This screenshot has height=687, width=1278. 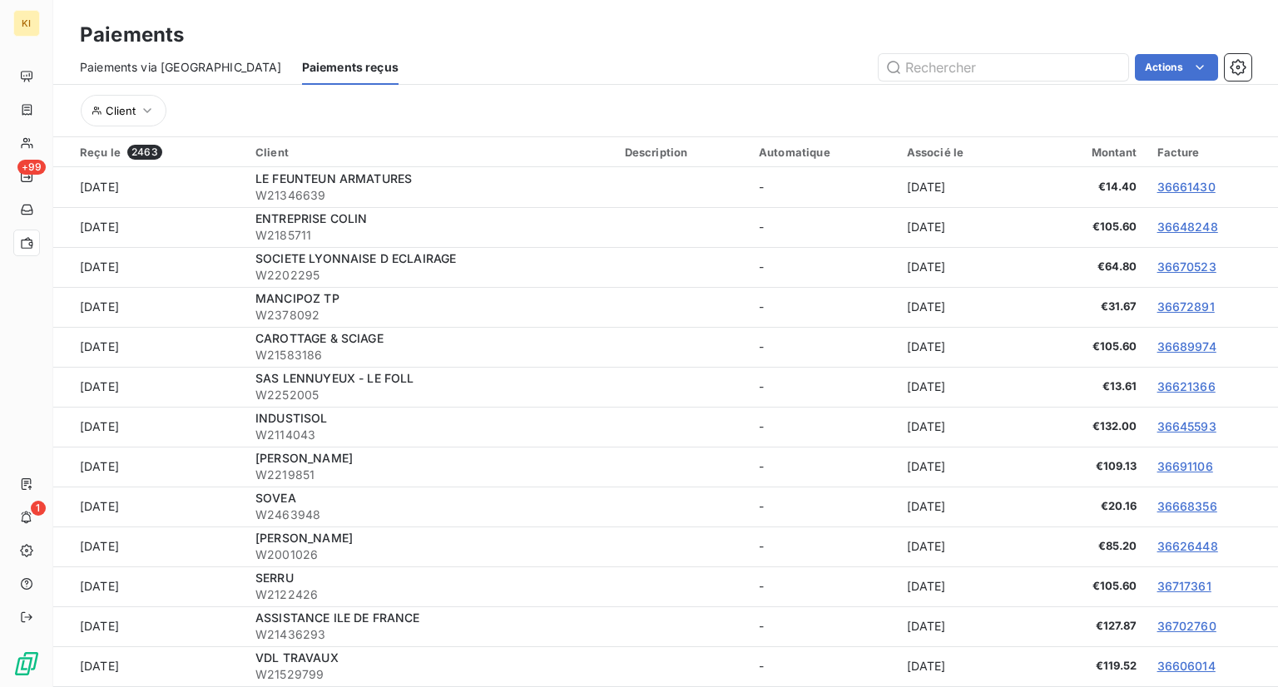 What do you see at coordinates (320, 338) in the screenshot?
I see `span: CAROTTAGE & SCIAGE` at bounding box center [320, 338].